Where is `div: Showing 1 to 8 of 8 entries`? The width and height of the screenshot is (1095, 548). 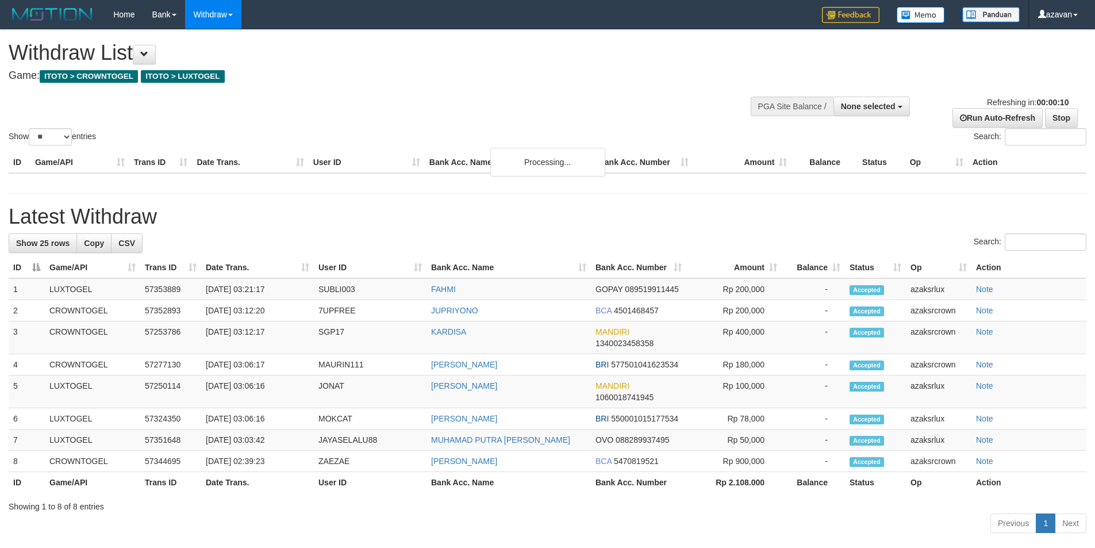
div: Showing 1 to 8 of 8 entries is located at coordinates (547, 504).